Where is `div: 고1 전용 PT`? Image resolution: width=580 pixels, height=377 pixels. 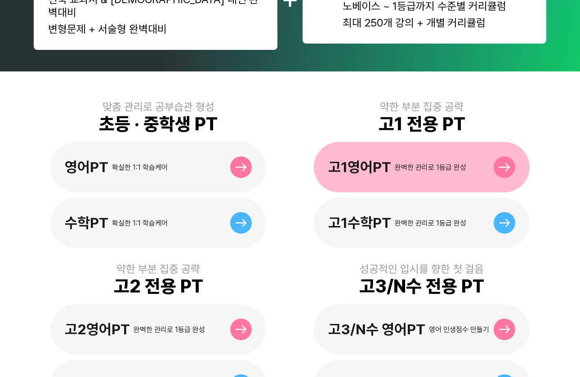 div: 고1 전용 PT is located at coordinates (422, 124).